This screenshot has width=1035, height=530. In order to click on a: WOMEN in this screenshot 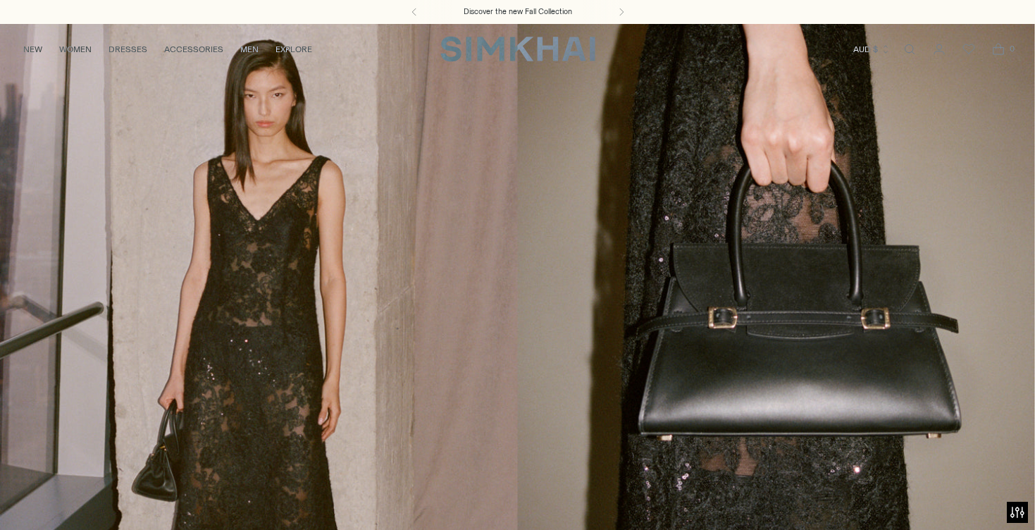, I will do `click(75, 49)`.